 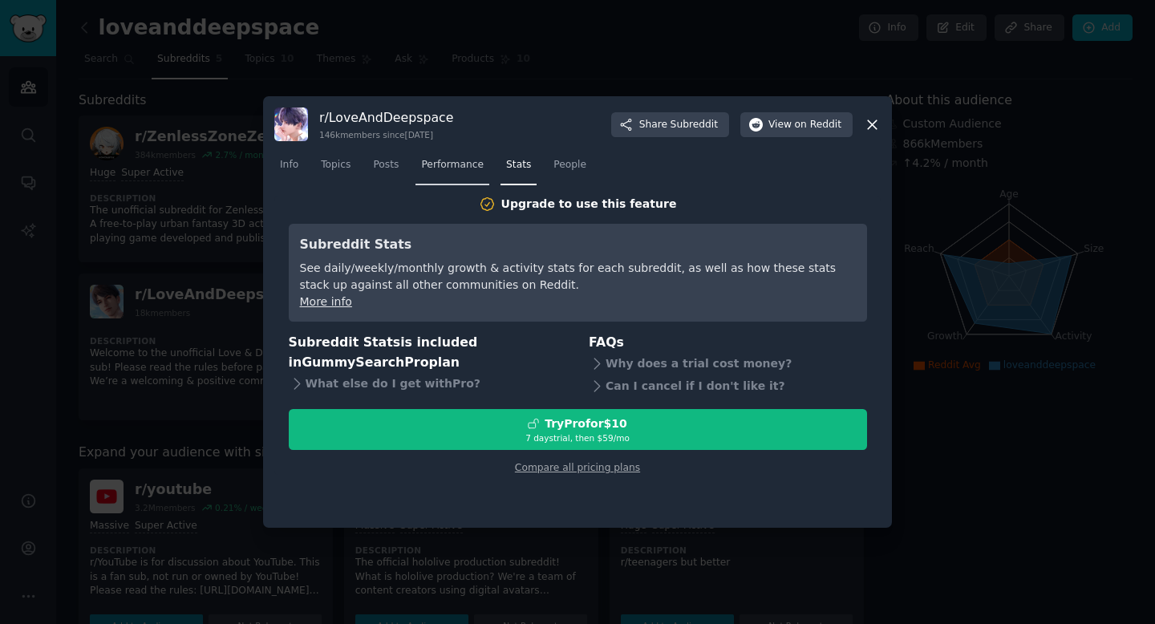 I want to click on h3: FAQs, so click(x=728, y=343).